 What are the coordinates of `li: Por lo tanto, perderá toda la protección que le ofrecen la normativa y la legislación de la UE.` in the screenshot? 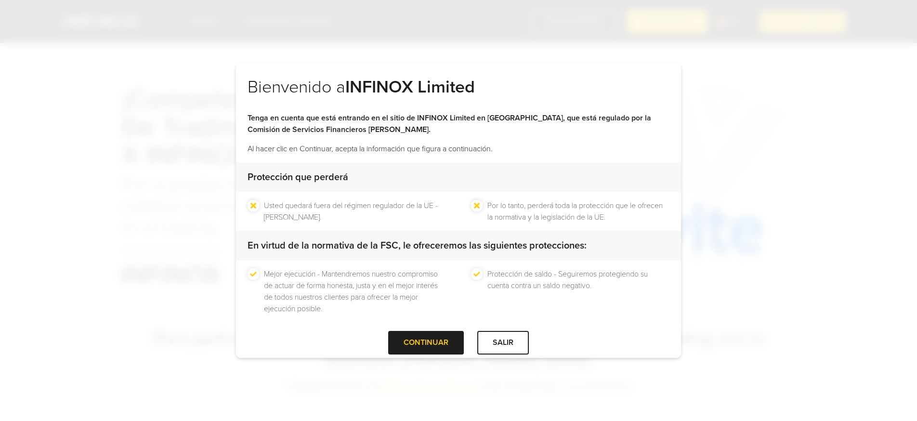 It's located at (578, 211).